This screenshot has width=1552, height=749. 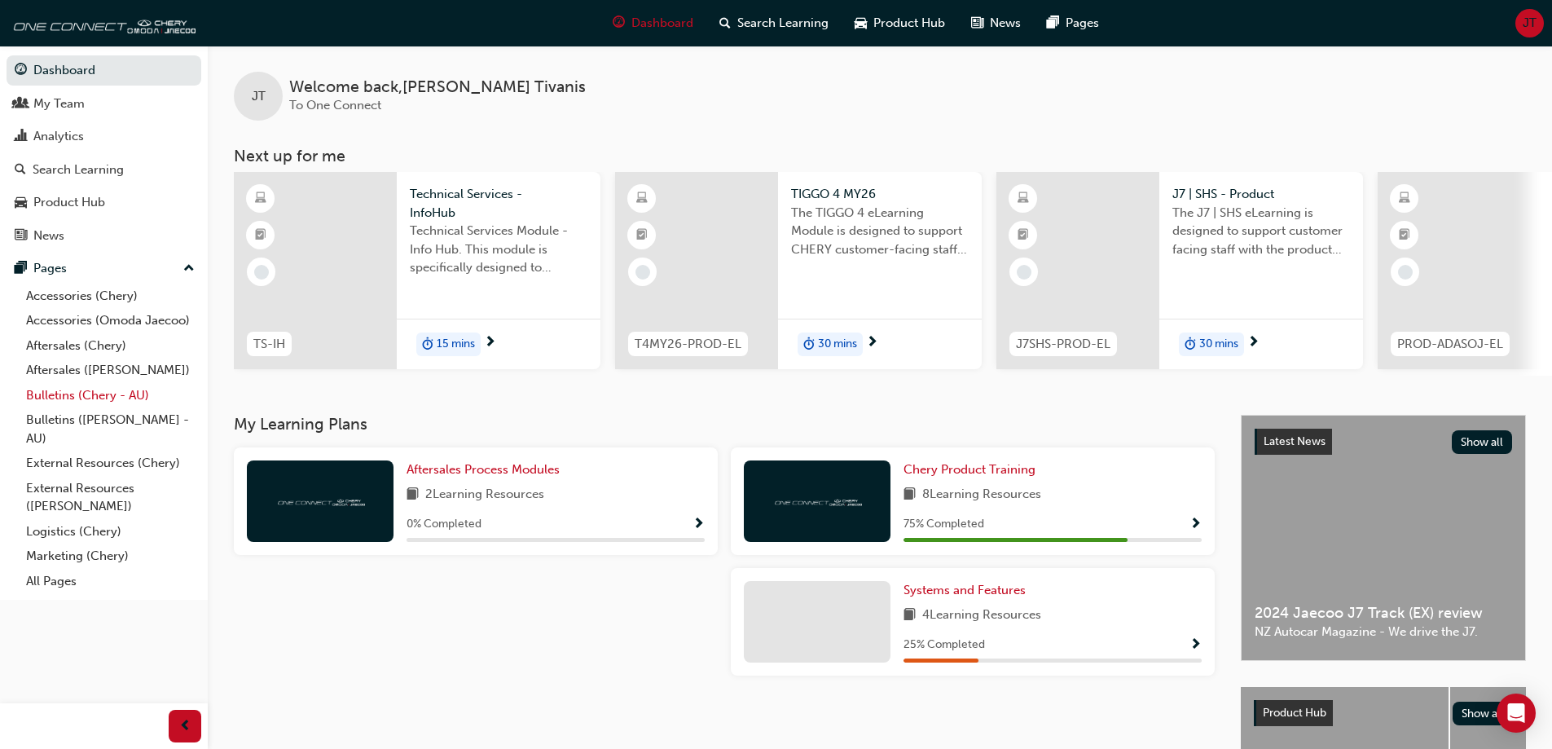 What do you see at coordinates (59, 103) in the screenshot?
I see `div: My Team` at bounding box center [59, 103].